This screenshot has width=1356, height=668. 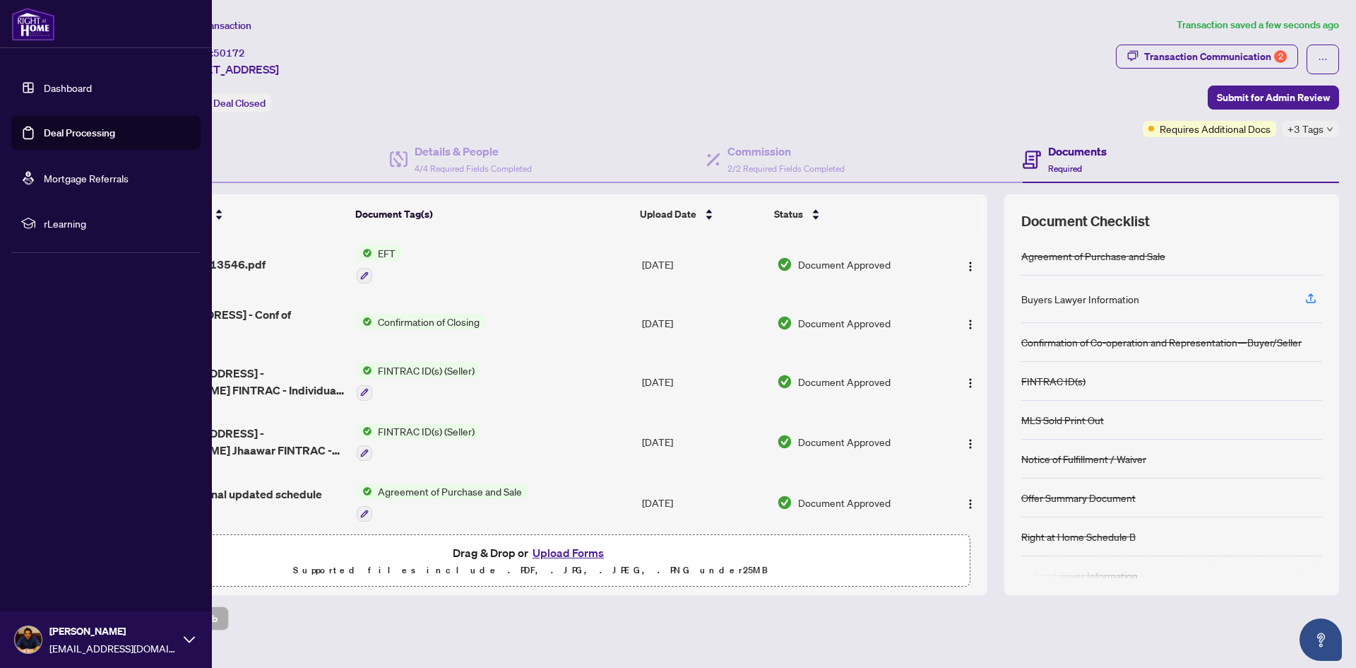 I want to click on th: Status, so click(x=852, y=214).